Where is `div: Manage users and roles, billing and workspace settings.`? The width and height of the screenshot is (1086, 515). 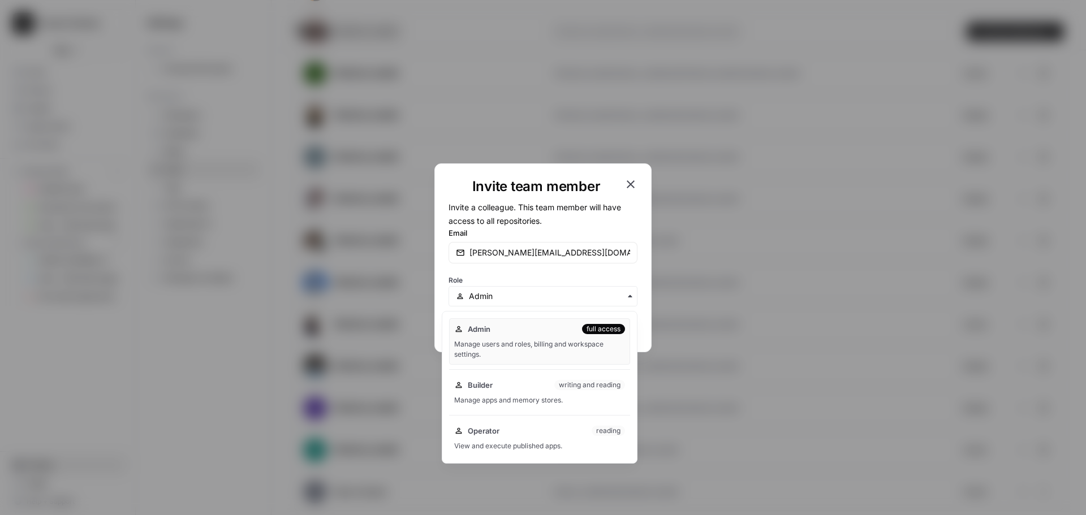 div: Manage users and roles, billing and workspace settings. is located at coordinates (540, 349).